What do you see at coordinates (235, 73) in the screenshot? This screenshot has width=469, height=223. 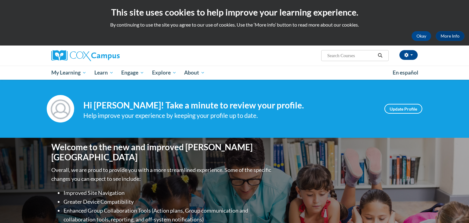 I see `div: Main menu` at bounding box center [235, 73].